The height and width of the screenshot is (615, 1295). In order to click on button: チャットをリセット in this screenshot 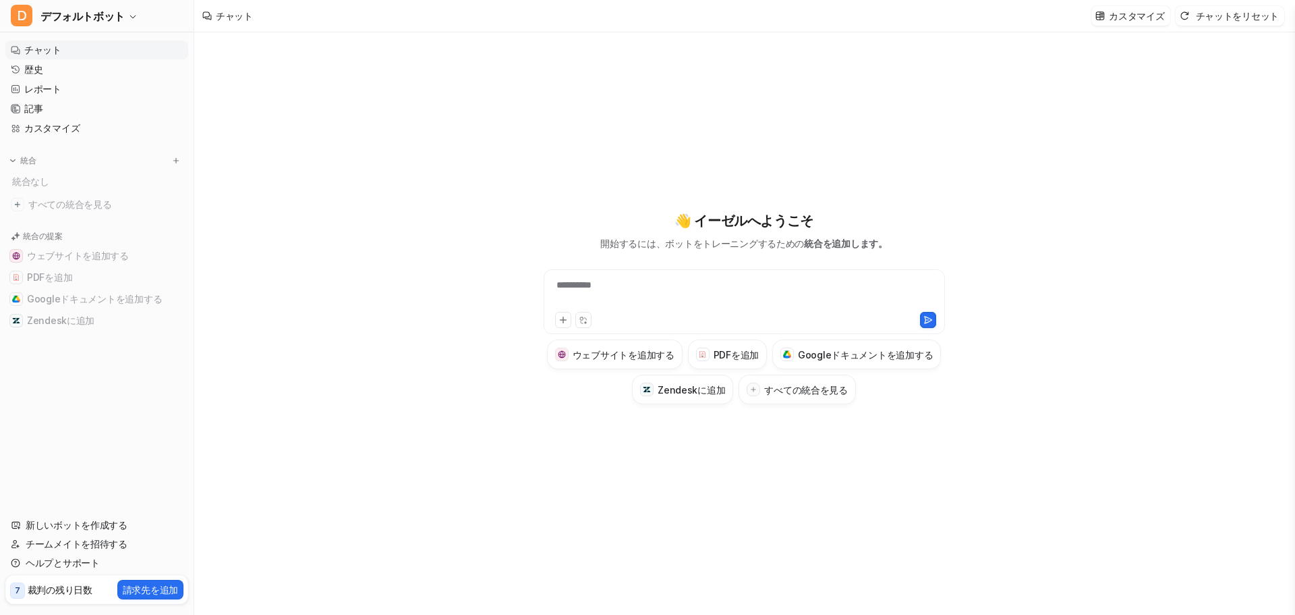, I will do `click(1230, 16)`.